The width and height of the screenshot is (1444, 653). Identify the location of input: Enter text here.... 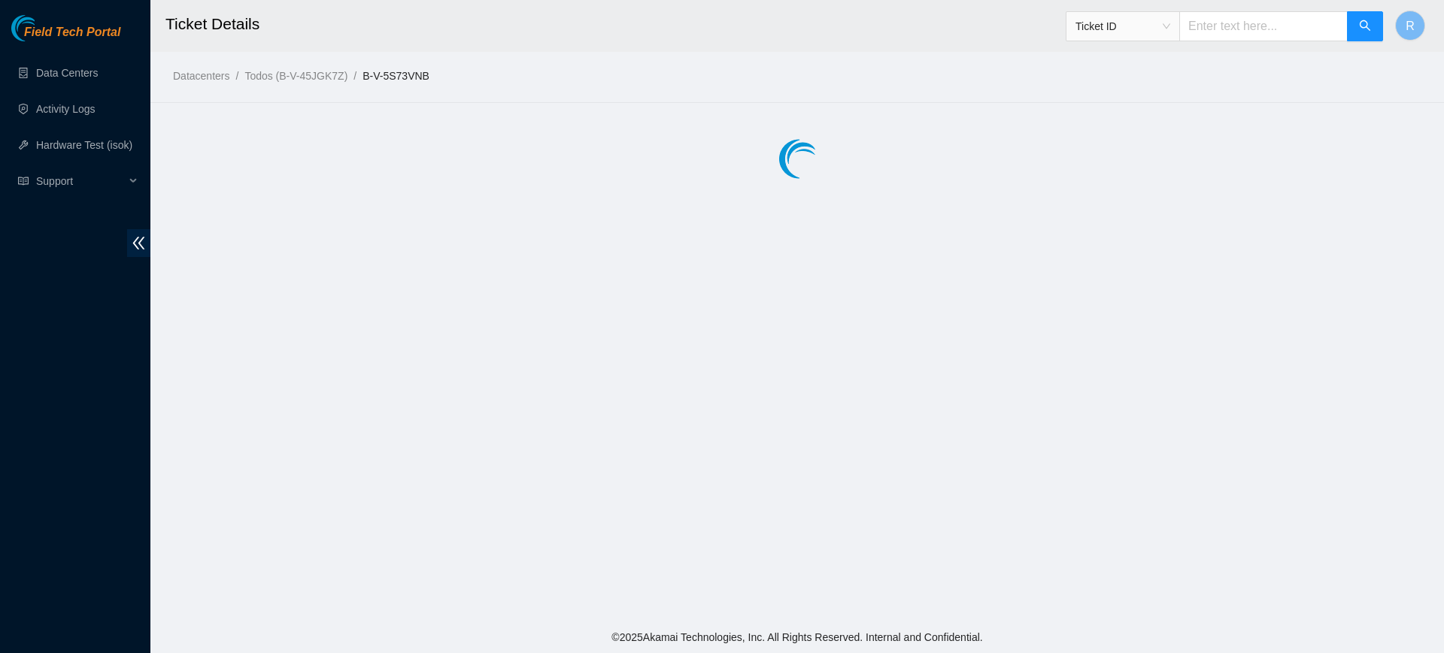
(1263, 26).